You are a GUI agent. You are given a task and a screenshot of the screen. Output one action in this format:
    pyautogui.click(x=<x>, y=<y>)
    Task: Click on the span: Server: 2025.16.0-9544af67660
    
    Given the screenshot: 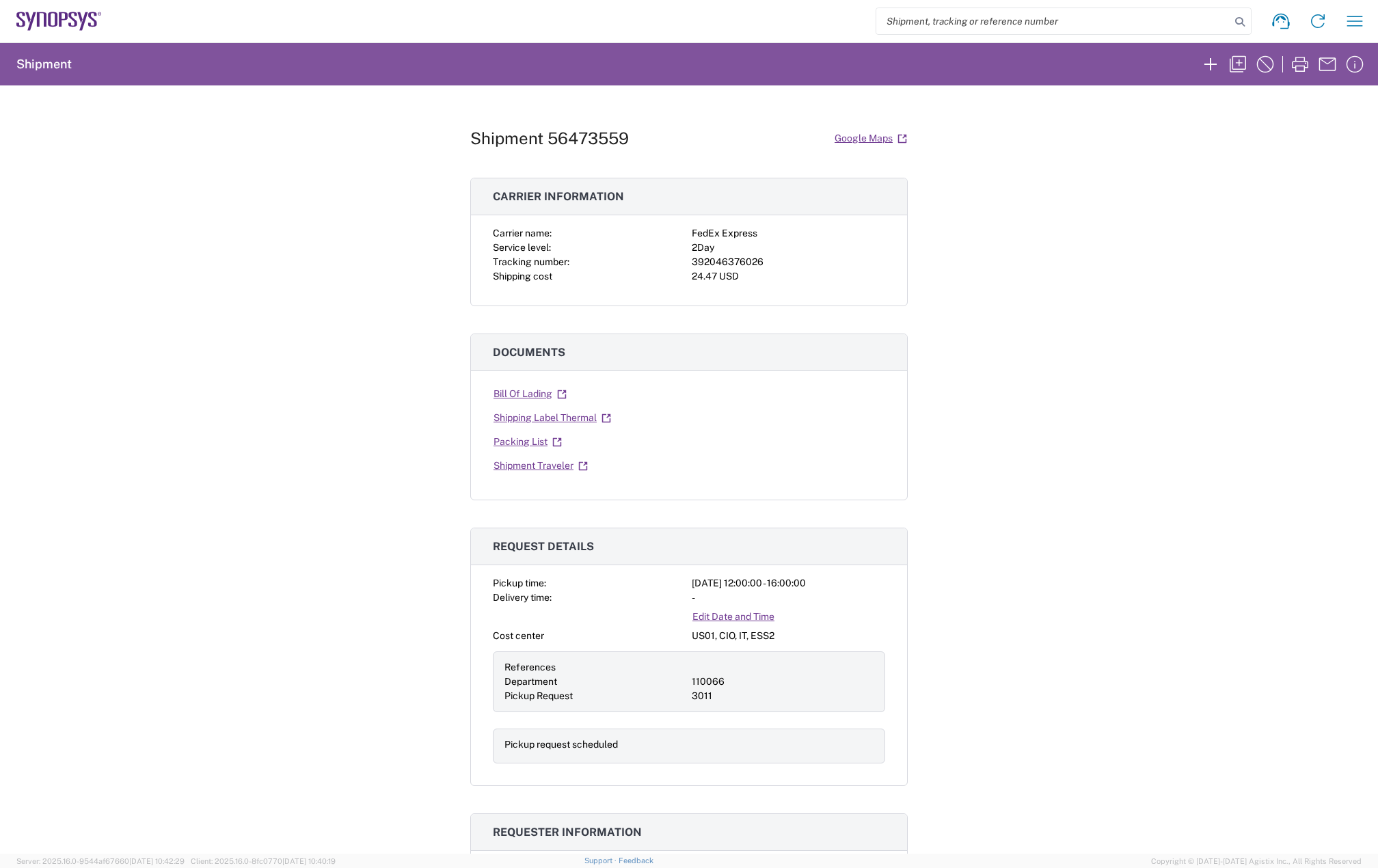 What is the action you would take?
    pyautogui.click(x=100, y=861)
    